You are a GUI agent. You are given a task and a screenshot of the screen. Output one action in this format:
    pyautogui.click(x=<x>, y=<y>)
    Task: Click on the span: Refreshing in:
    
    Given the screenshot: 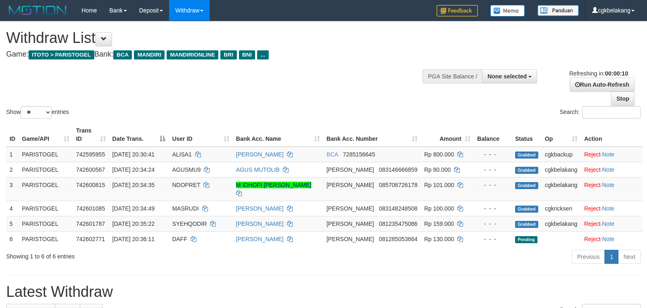 What is the action you would take?
    pyautogui.click(x=598, y=74)
    